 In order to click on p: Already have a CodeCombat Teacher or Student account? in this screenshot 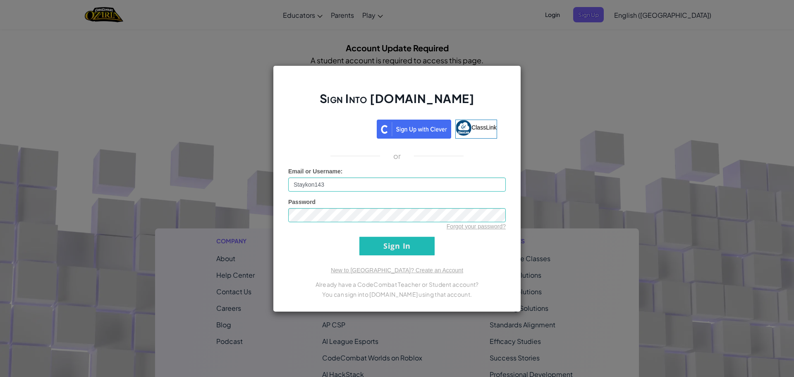, I will do `click(397, 284)`.